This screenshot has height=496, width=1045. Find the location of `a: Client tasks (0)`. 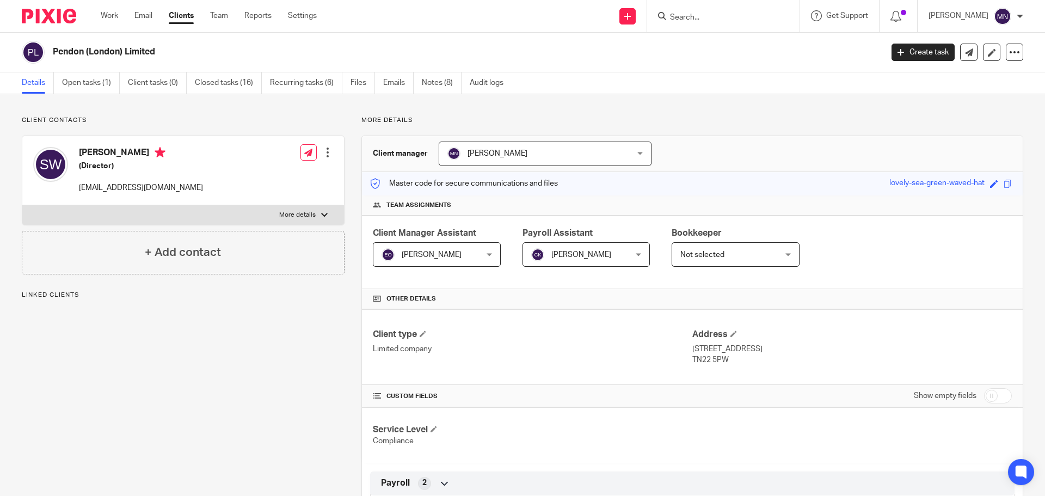

a: Client tasks (0) is located at coordinates (157, 83).